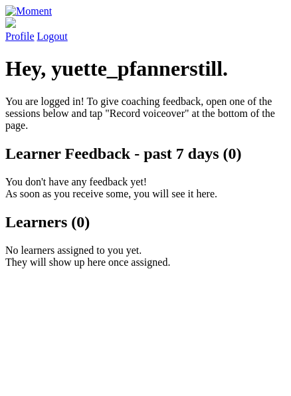  Describe the element at coordinates (146, 256) in the screenshot. I see `p: No learners assigned to you yet. They will show up here once assigned.` at that location.